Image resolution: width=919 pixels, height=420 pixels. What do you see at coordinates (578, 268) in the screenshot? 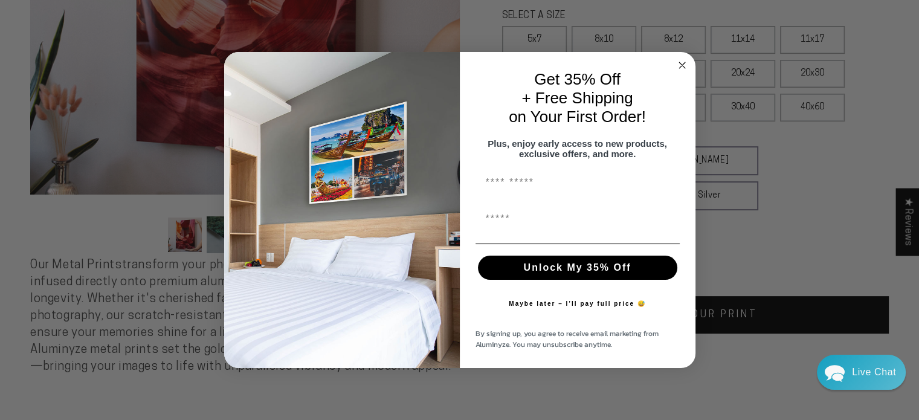
I see `button: Unlock My 35% Off` at bounding box center [578, 268].